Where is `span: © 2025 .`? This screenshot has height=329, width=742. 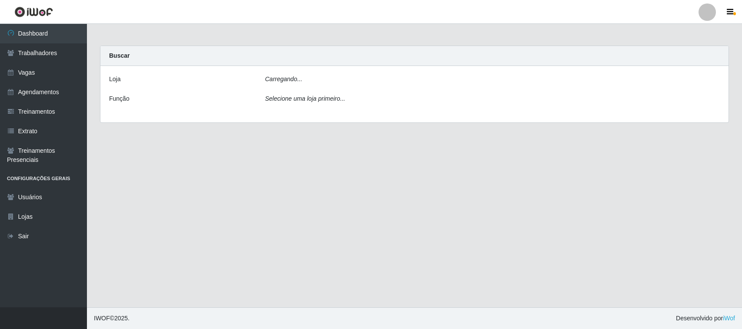
span: © 2025 . is located at coordinates (112, 319).